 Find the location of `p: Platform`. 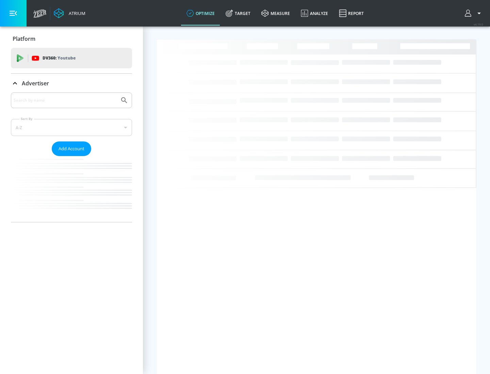

p: Platform is located at coordinates (24, 39).